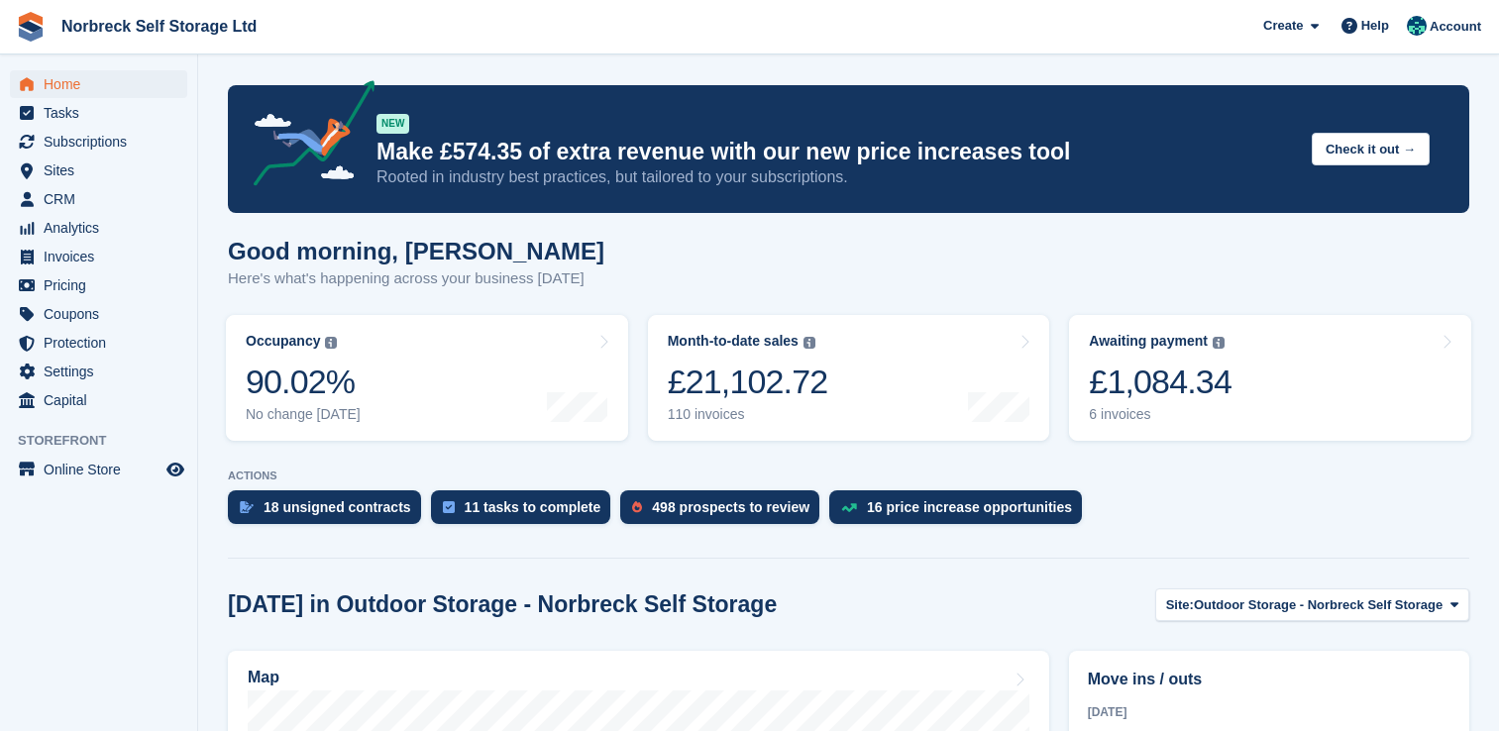 The width and height of the screenshot is (1499, 731). Describe the element at coordinates (637, 507) in the screenshot. I see `img: prospect-51fa495bee0391a8d652442698ab0144808aea92771e9ea1ae160a38d050c398.svg` at that location.